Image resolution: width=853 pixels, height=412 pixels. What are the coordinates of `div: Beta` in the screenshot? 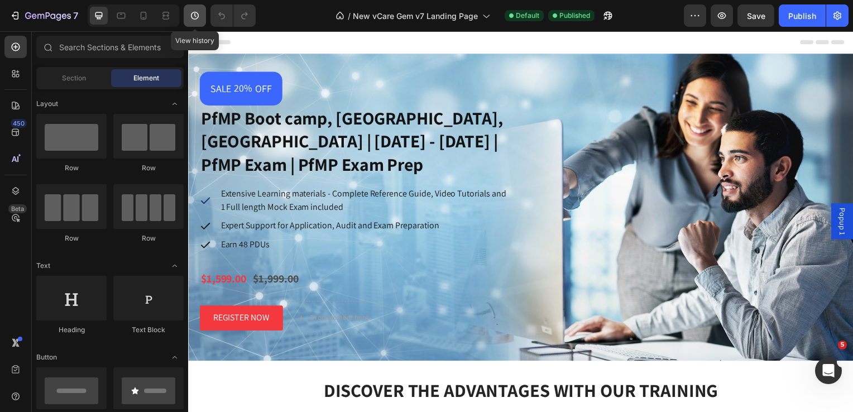 It's located at (17, 209).